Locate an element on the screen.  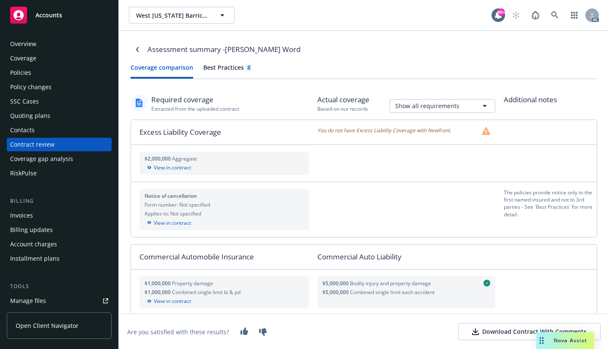
div: The policies provide notice only to the first named insured and not to 3rd parties - See 'Best Pr... is located at coordinates (550, 209).